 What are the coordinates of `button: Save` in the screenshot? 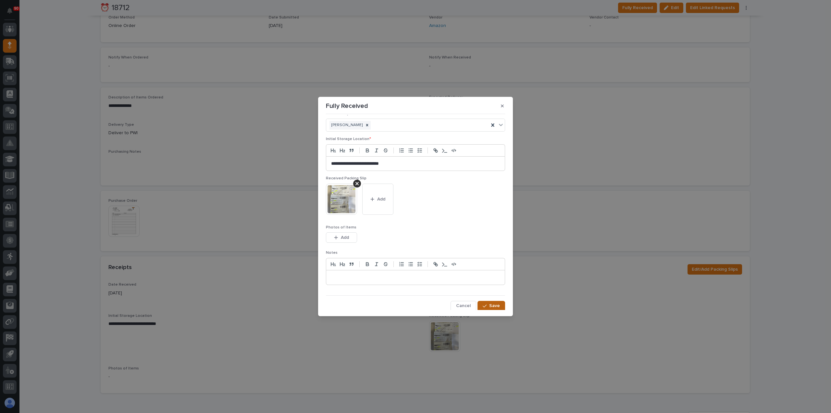 It's located at (491, 306).